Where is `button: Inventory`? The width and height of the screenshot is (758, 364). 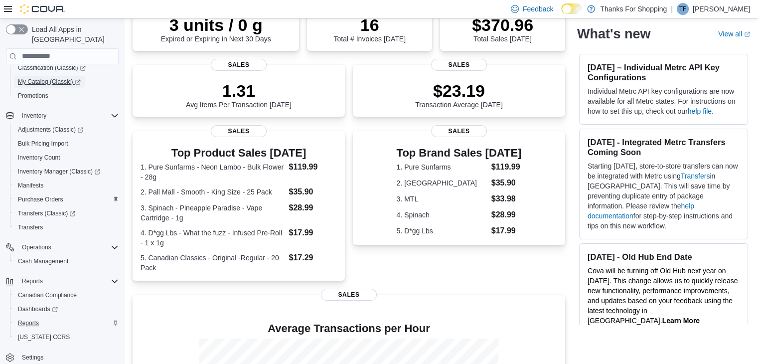
button: Inventory is located at coordinates (62, 116).